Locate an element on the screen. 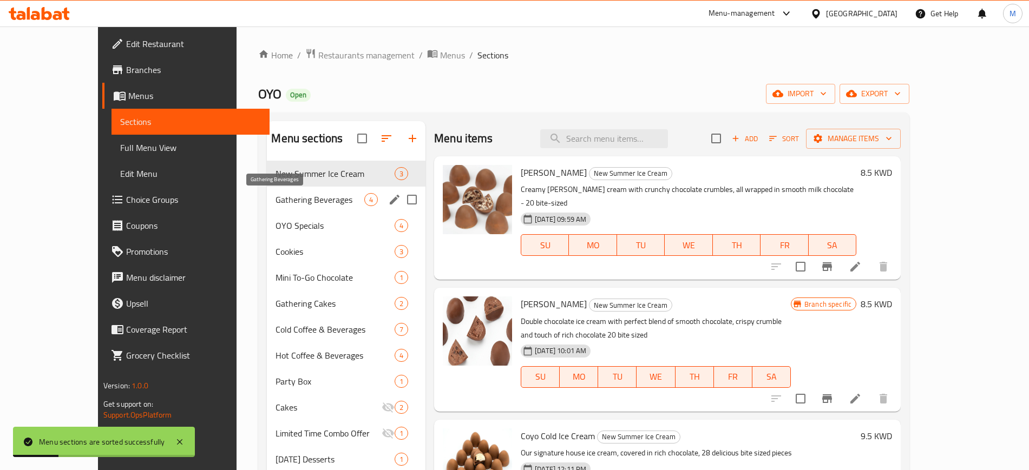  a: Restaurants management is located at coordinates (360, 55).